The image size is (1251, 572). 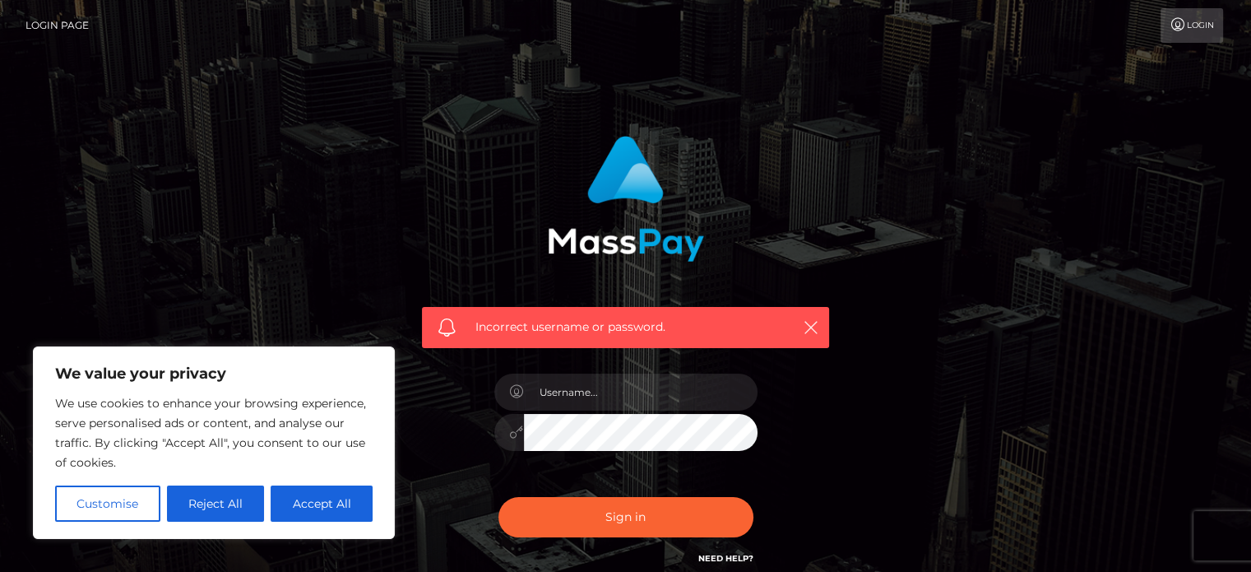 What do you see at coordinates (625, 327) in the screenshot?
I see `span: Incorrect username or password.` at bounding box center [625, 327].